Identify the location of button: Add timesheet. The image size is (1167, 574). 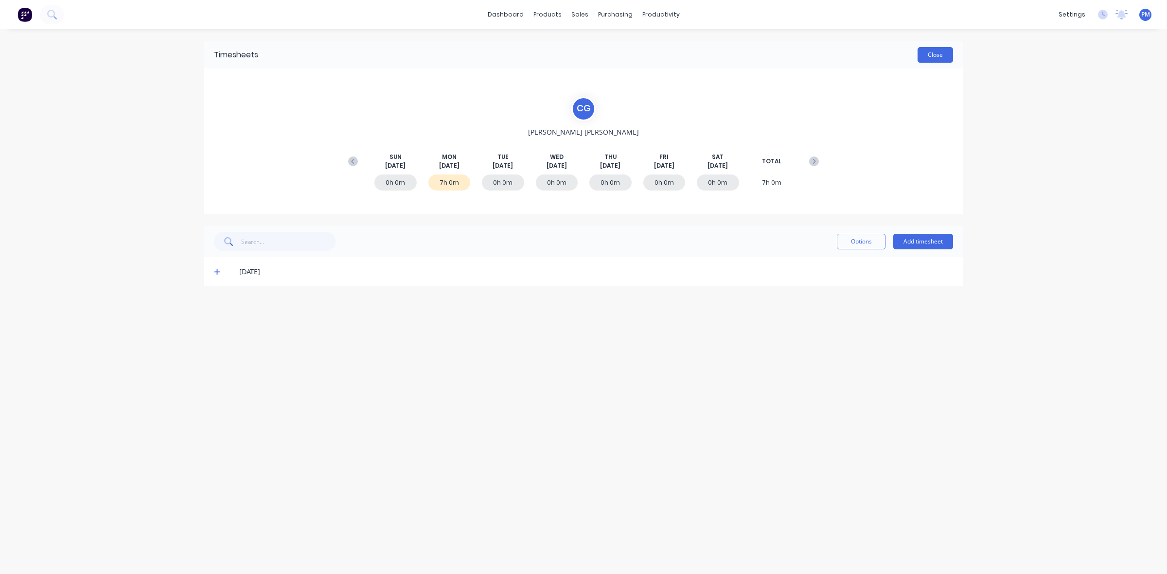
(923, 242).